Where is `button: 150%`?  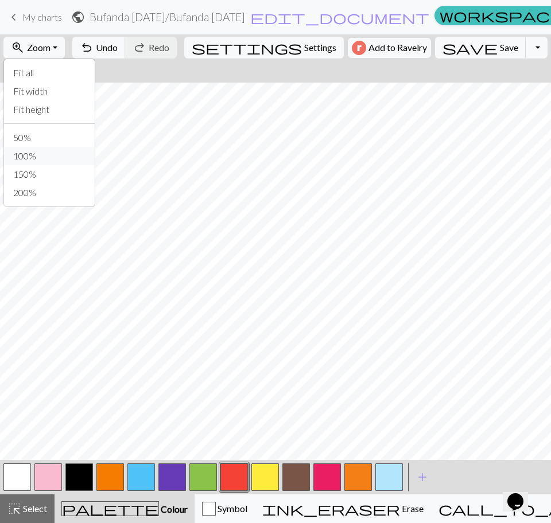 button: 150% is located at coordinates (49, 174).